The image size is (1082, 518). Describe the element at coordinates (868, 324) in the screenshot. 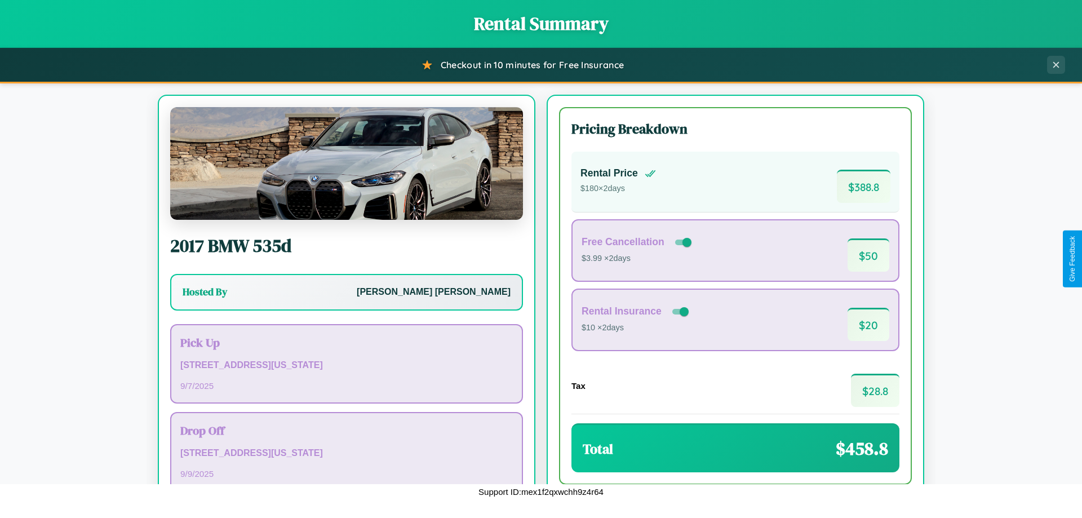

I see `span: $ 20` at that location.